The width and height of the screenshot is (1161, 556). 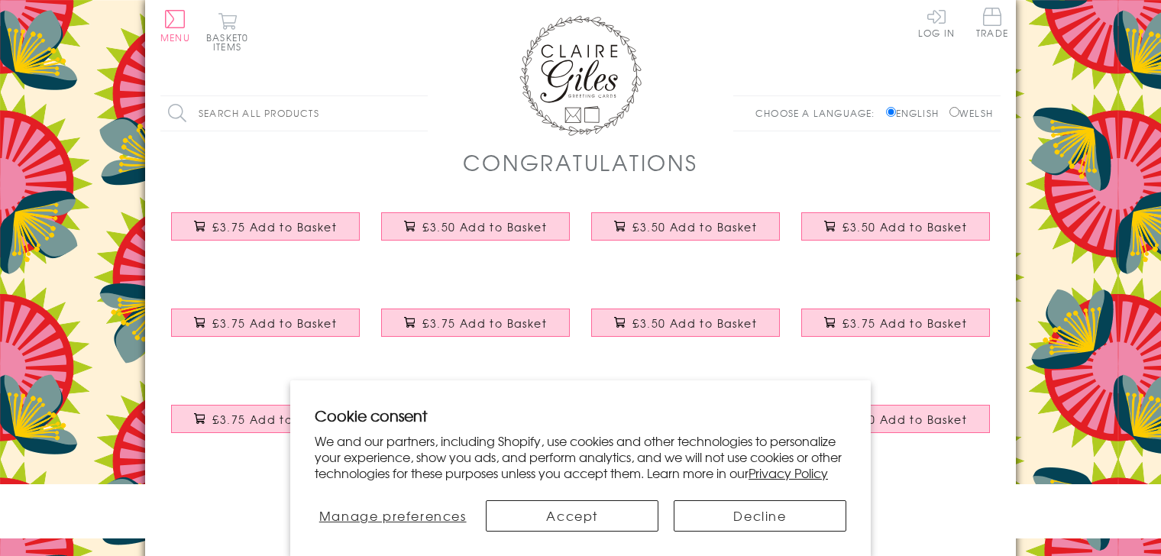 I want to click on p: We and our partners, including Shopify, use cookies and other technologies to personalize your ex..., so click(x=581, y=457).